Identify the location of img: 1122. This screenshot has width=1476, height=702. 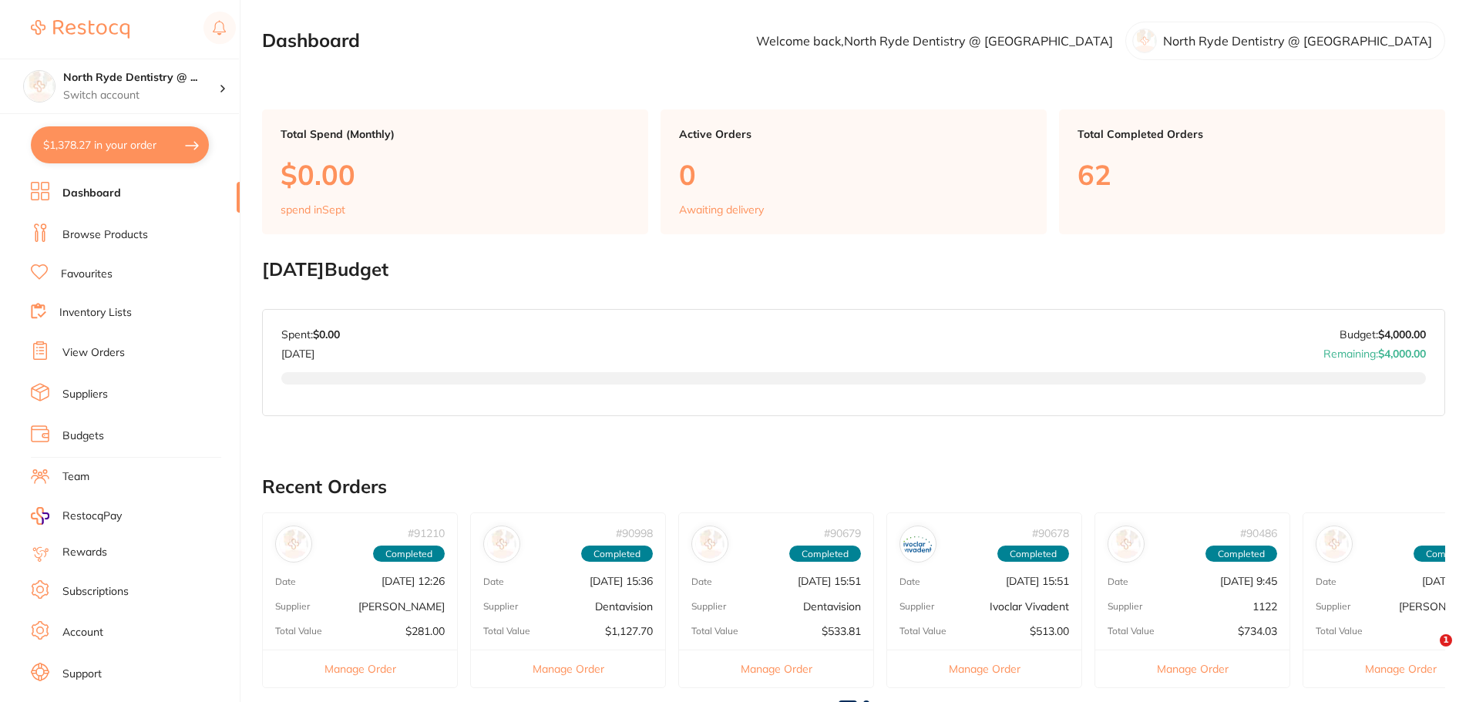
(1126, 544).